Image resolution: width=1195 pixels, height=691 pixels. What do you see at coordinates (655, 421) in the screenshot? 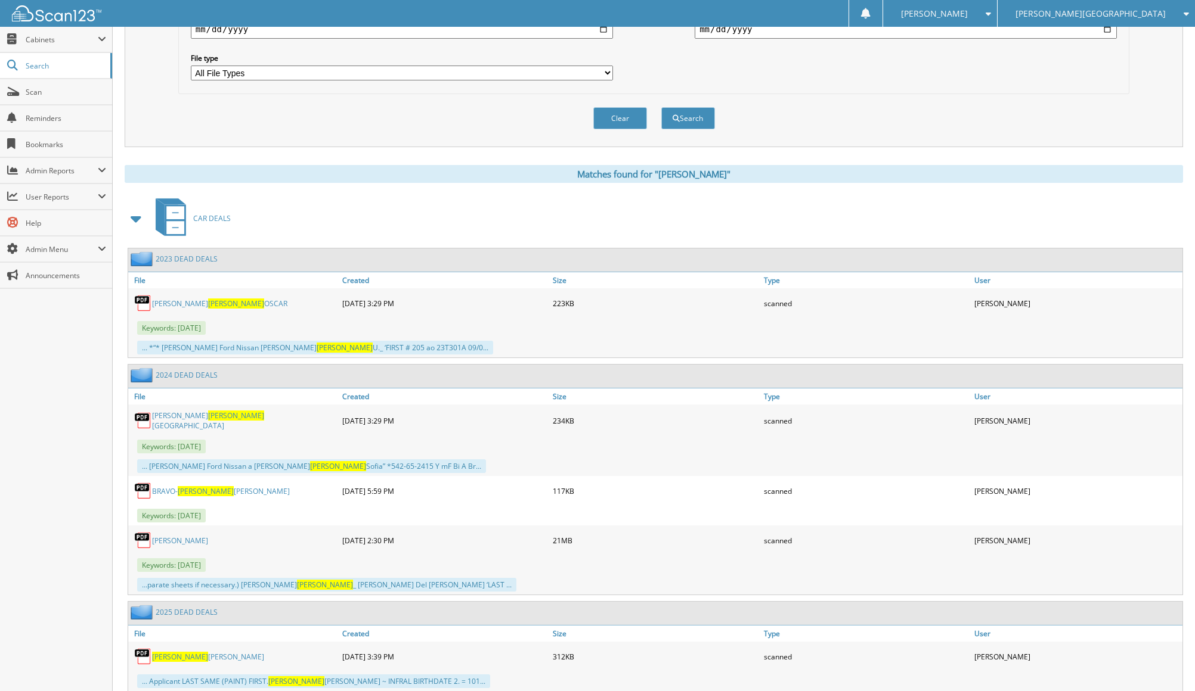
I see `div: 234KB` at bounding box center [655, 421].